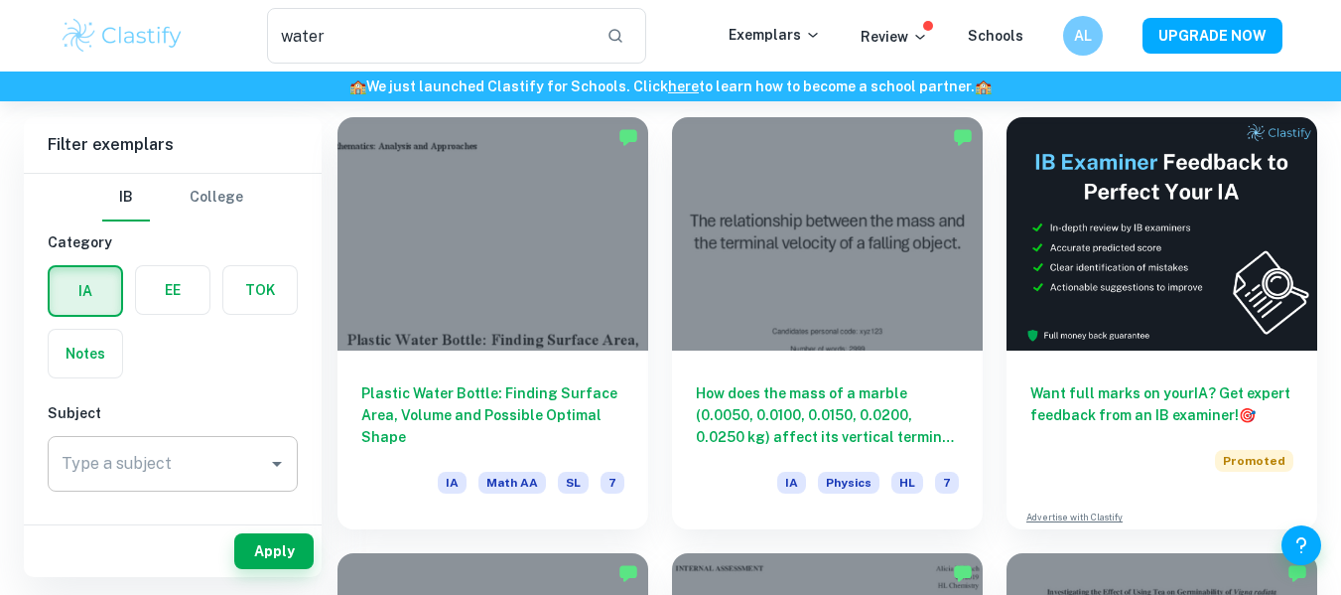 This screenshot has width=1341, height=595. I want to click on a: Schools, so click(996, 36).